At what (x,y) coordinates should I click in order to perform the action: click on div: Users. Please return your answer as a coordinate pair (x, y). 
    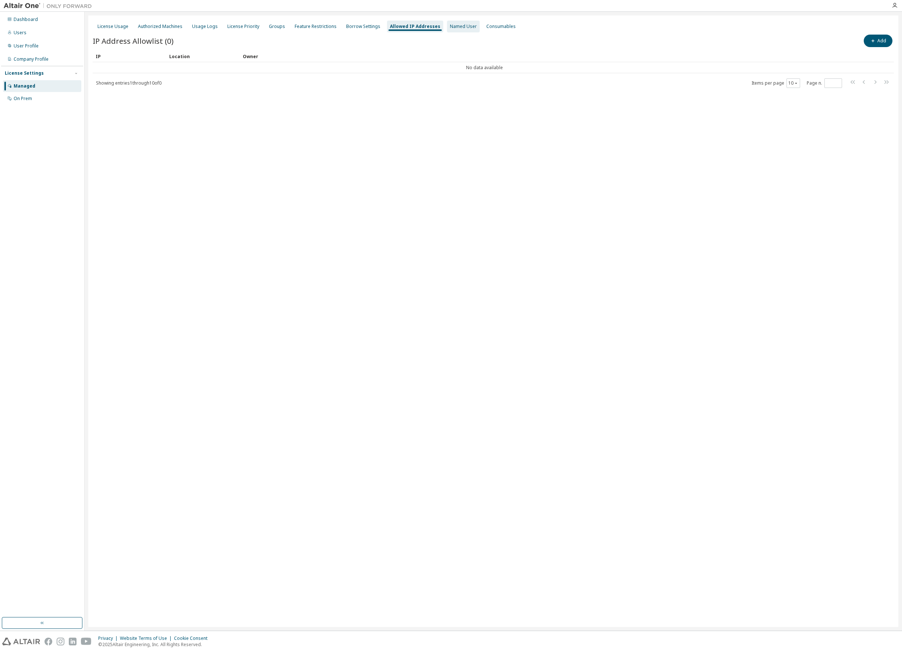
    Looking at the image, I should click on (20, 33).